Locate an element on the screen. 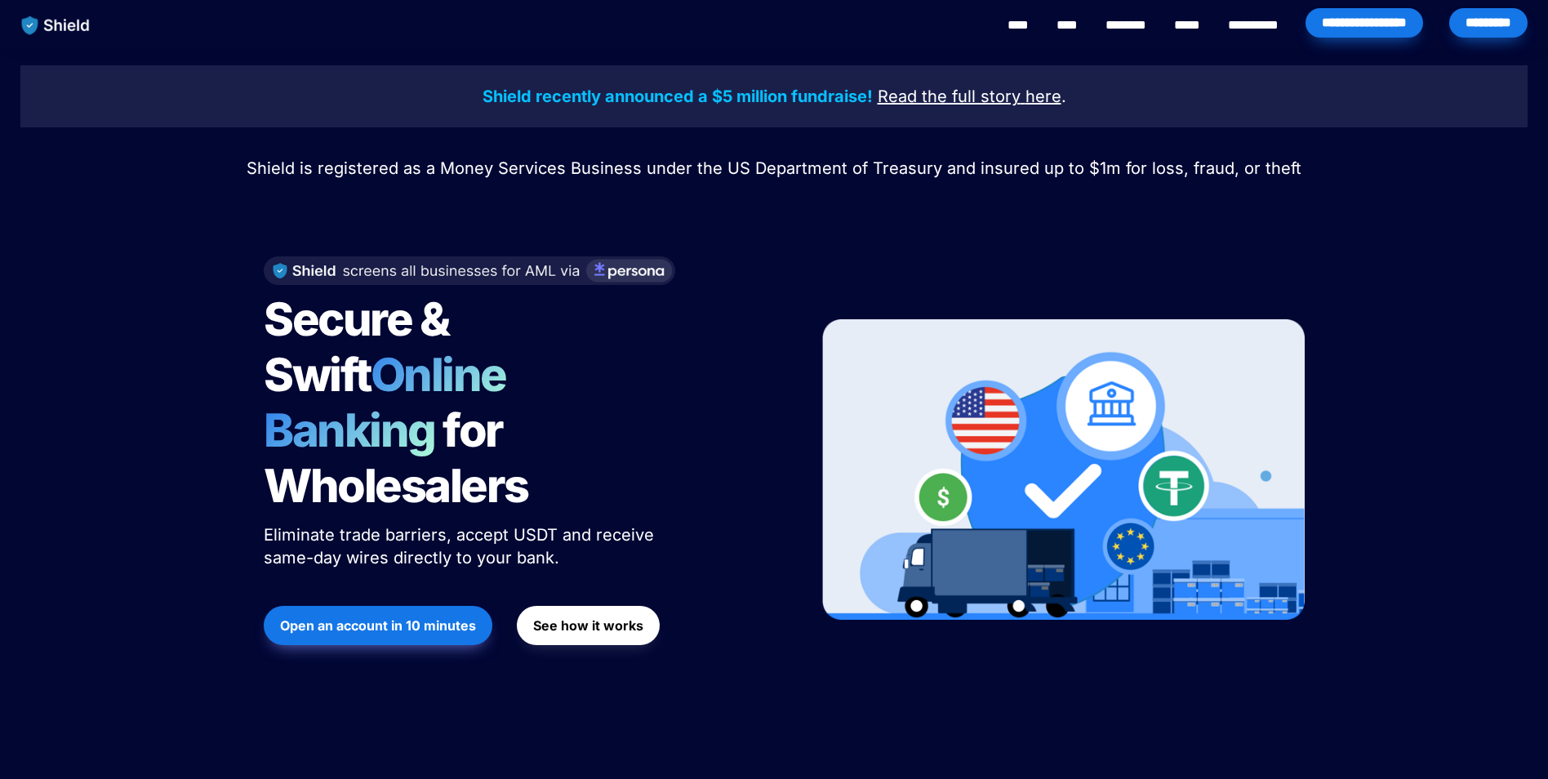  span: Secure & Swift is located at coordinates (360, 347).